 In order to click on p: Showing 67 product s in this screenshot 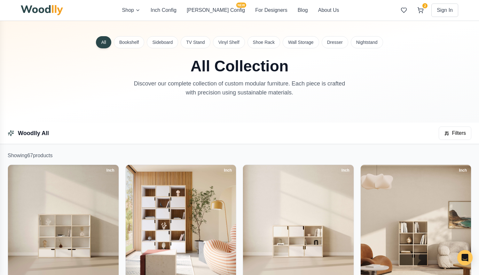, I will do `click(239, 155)`.